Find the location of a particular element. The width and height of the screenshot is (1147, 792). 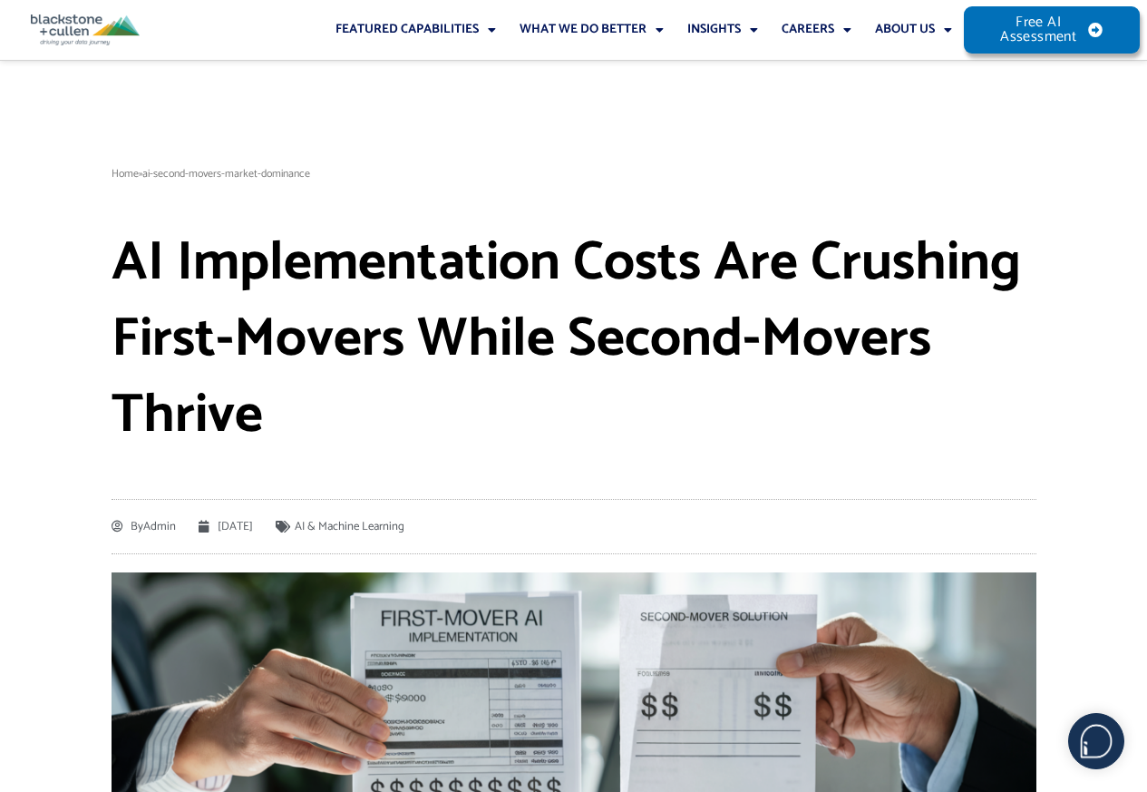

span: Admin is located at coordinates (150, 527).